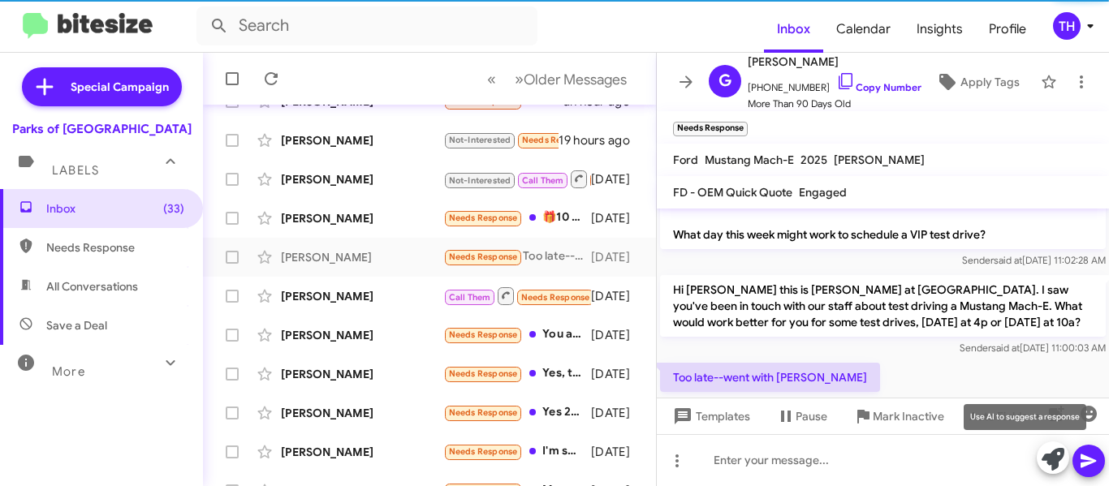 The width and height of the screenshot is (1109, 486). What do you see at coordinates (725, 81) in the screenshot?
I see `span: G` at bounding box center [725, 81].